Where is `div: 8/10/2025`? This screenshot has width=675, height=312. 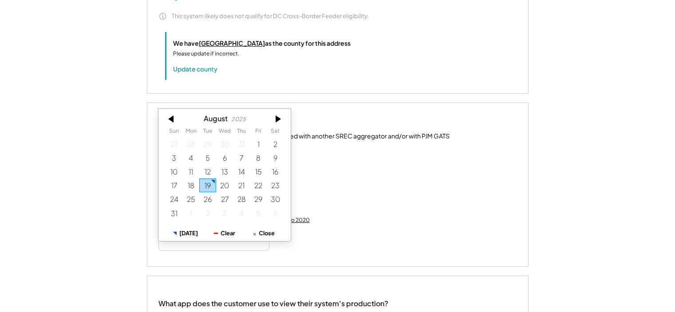 div: 8/10/2025 is located at coordinates (174, 171).